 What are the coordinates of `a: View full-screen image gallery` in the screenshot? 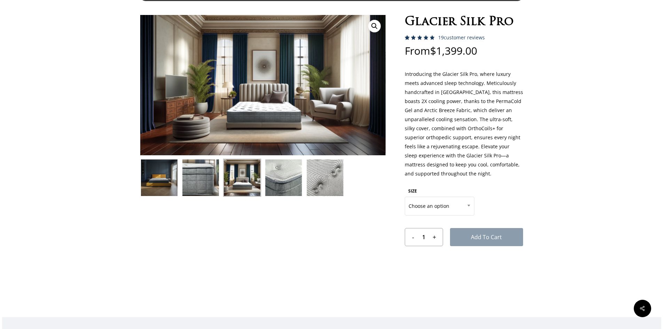 It's located at (375, 26).